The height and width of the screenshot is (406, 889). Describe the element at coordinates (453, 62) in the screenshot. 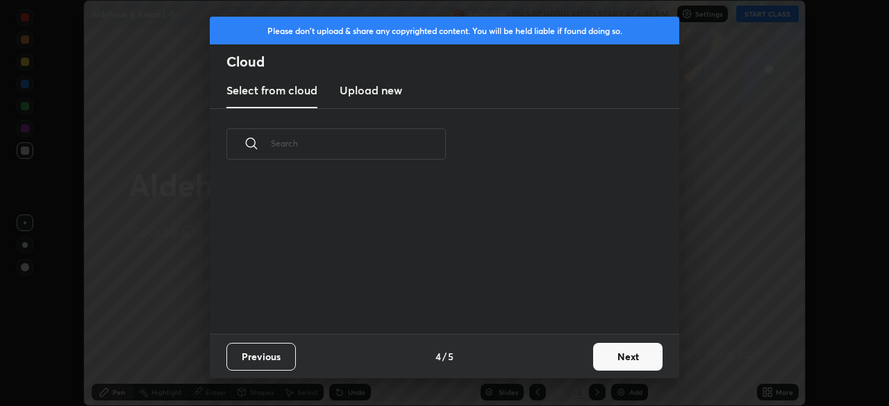

I see `h2: Cloud` at that location.